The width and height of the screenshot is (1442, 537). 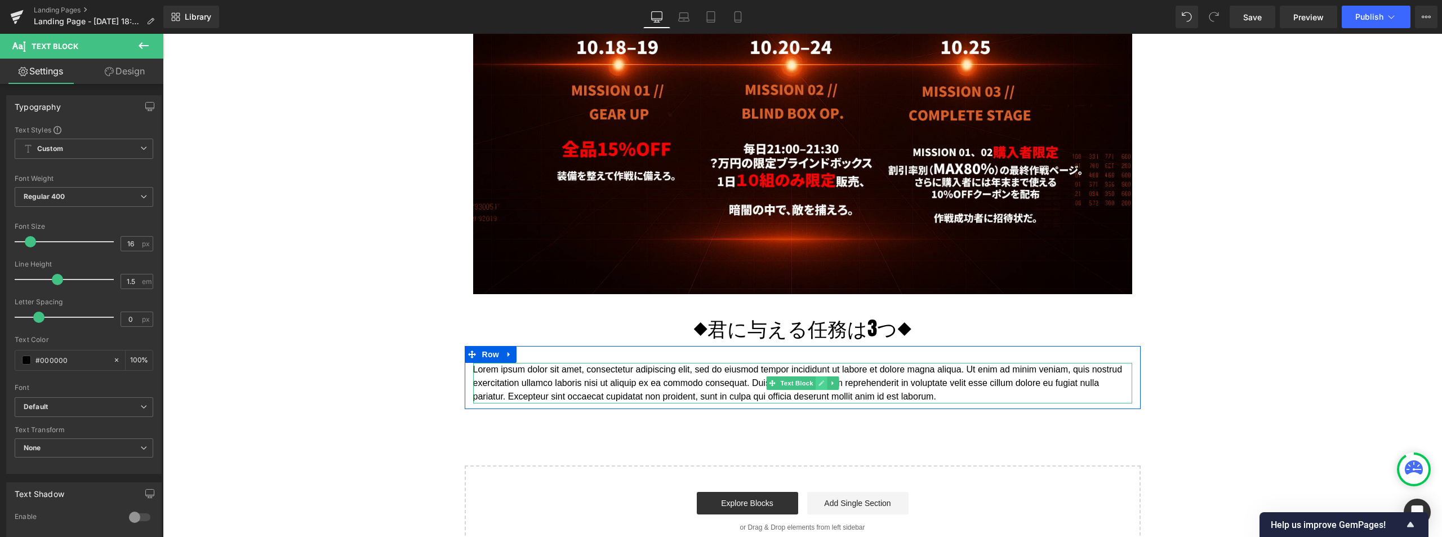 What do you see at coordinates (84, 130) in the screenshot?
I see `div: Text Styles` at bounding box center [84, 130].